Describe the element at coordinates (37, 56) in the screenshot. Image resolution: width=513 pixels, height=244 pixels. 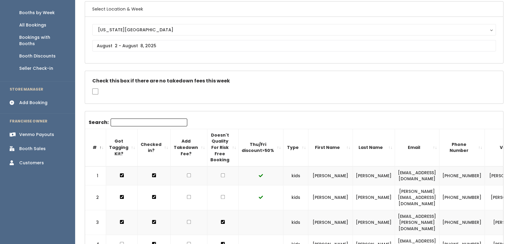
I see `div: Booth Discounts` at that location.